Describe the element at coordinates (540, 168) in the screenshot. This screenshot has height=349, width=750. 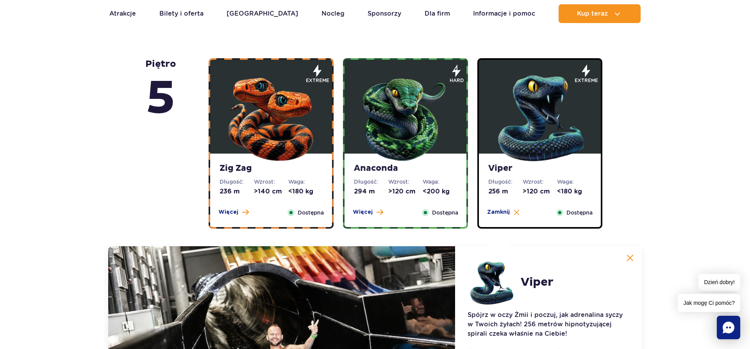
I see `strong: Viper` at that location.